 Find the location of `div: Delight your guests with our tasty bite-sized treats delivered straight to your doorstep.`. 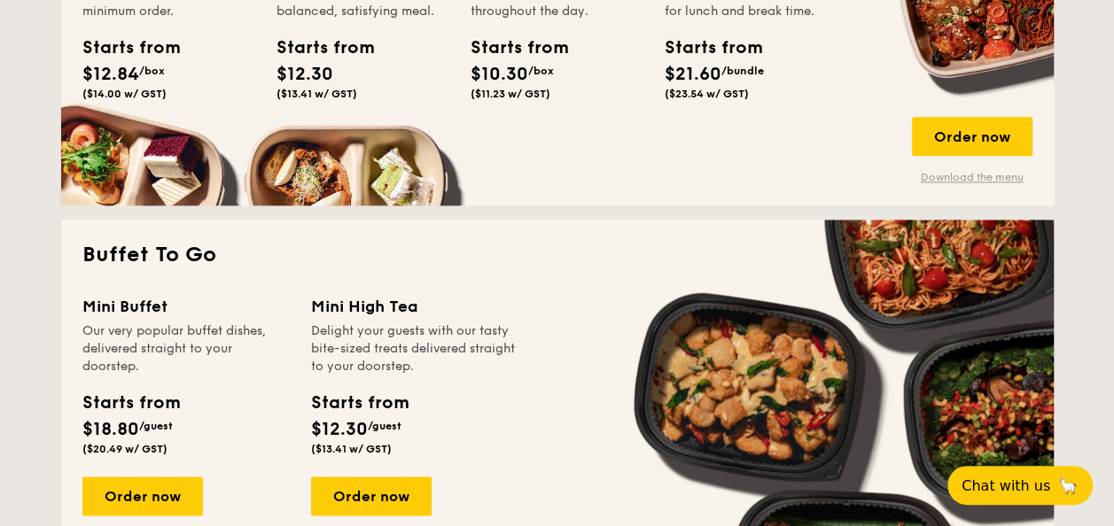

div: Delight your guests with our tasty bite-sized treats delivered straight to your doorstep. is located at coordinates (415, 349).